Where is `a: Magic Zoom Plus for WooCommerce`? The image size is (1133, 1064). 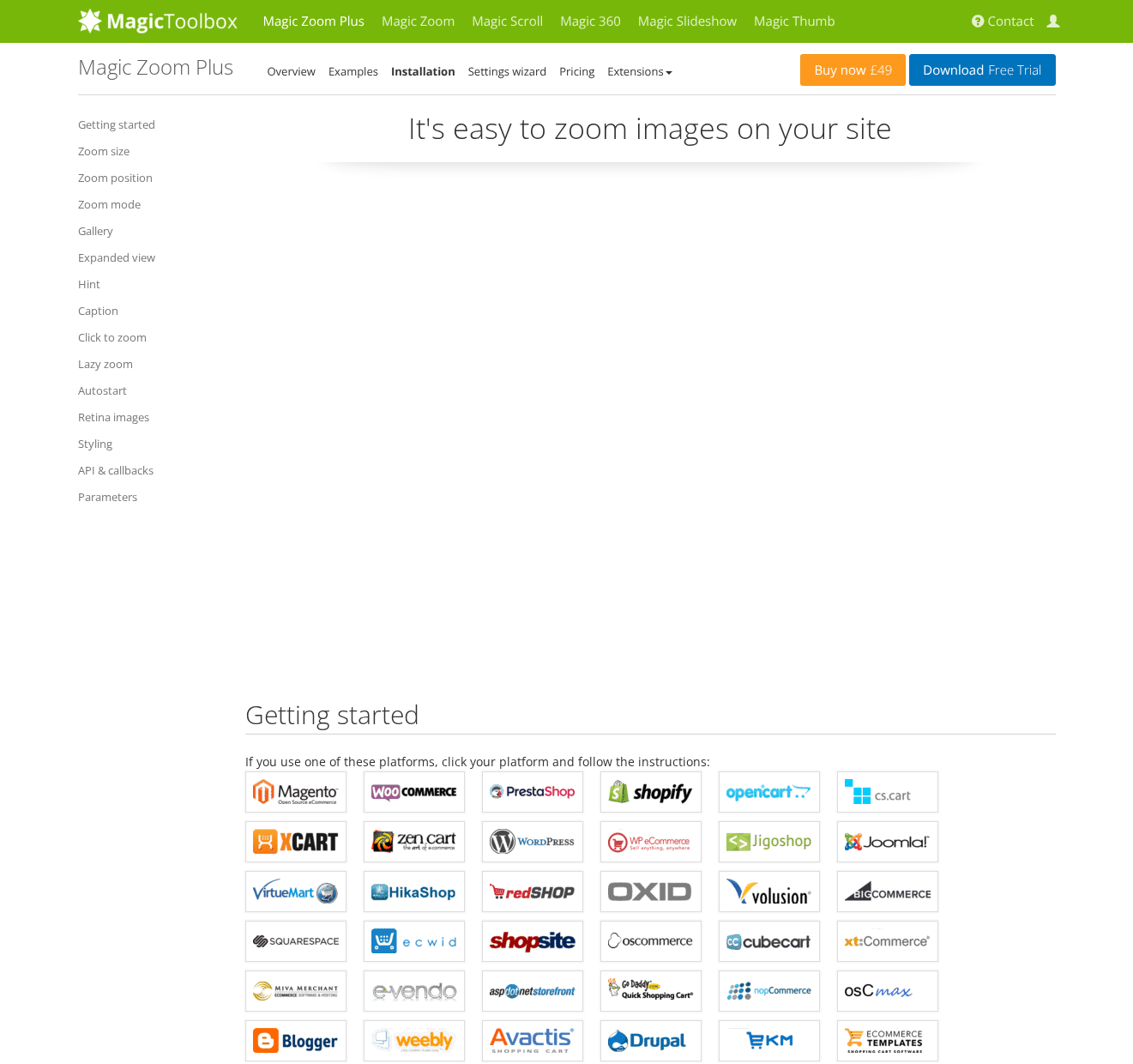 a: Magic Zoom Plus for WooCommerce is located at coordinates (414, 792).